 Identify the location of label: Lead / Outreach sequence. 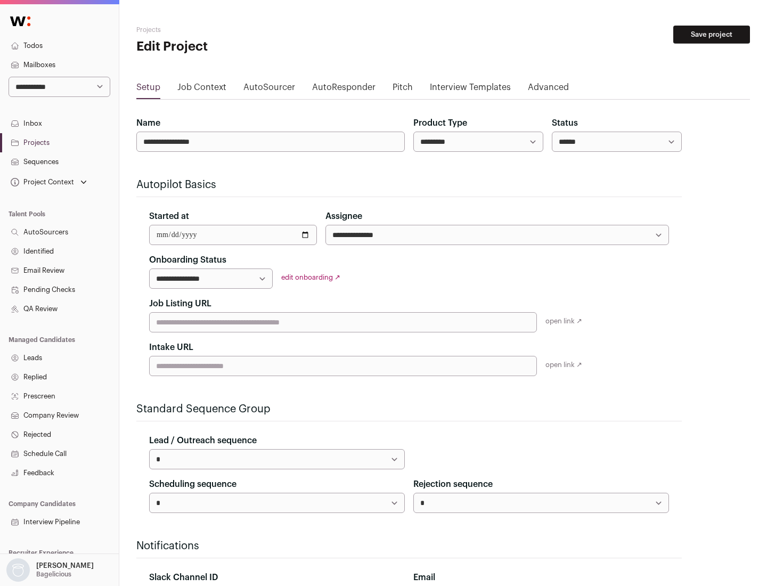
(203, 440).